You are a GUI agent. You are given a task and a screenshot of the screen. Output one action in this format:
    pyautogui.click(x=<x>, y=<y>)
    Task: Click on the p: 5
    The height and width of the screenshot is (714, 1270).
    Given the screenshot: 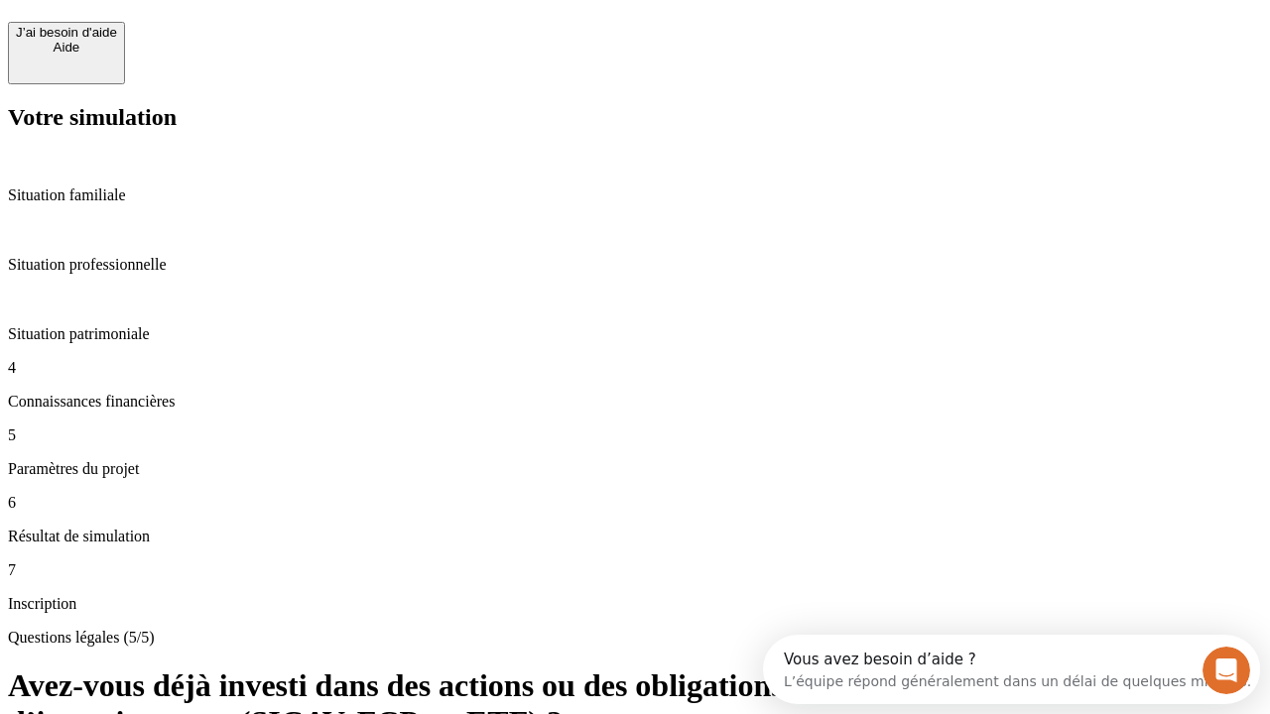 What is the action you would take?
    pyautogui.click(x=635, y=435)
    